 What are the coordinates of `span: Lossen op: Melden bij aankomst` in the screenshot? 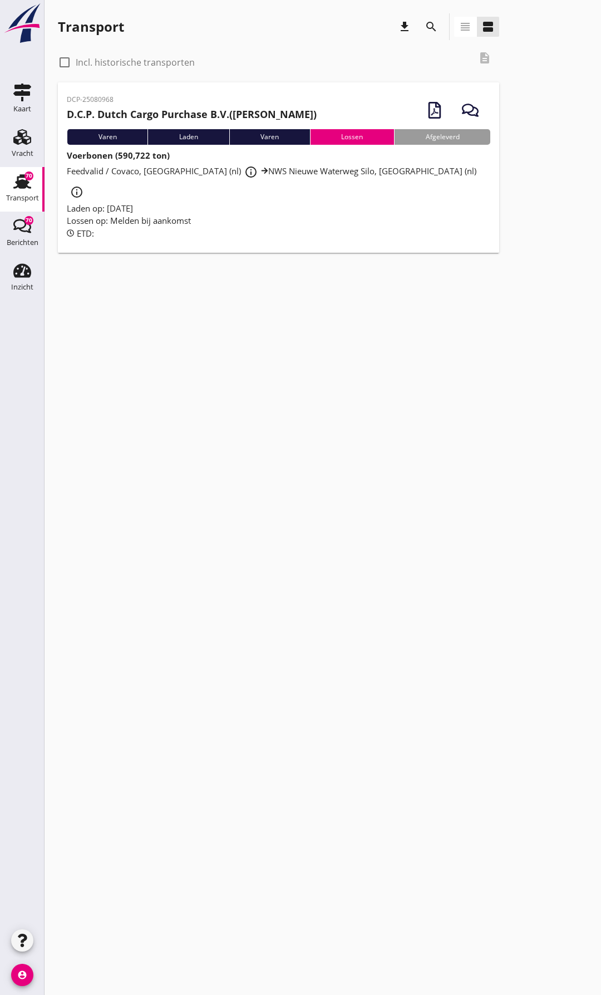 It's located at (129, 220).